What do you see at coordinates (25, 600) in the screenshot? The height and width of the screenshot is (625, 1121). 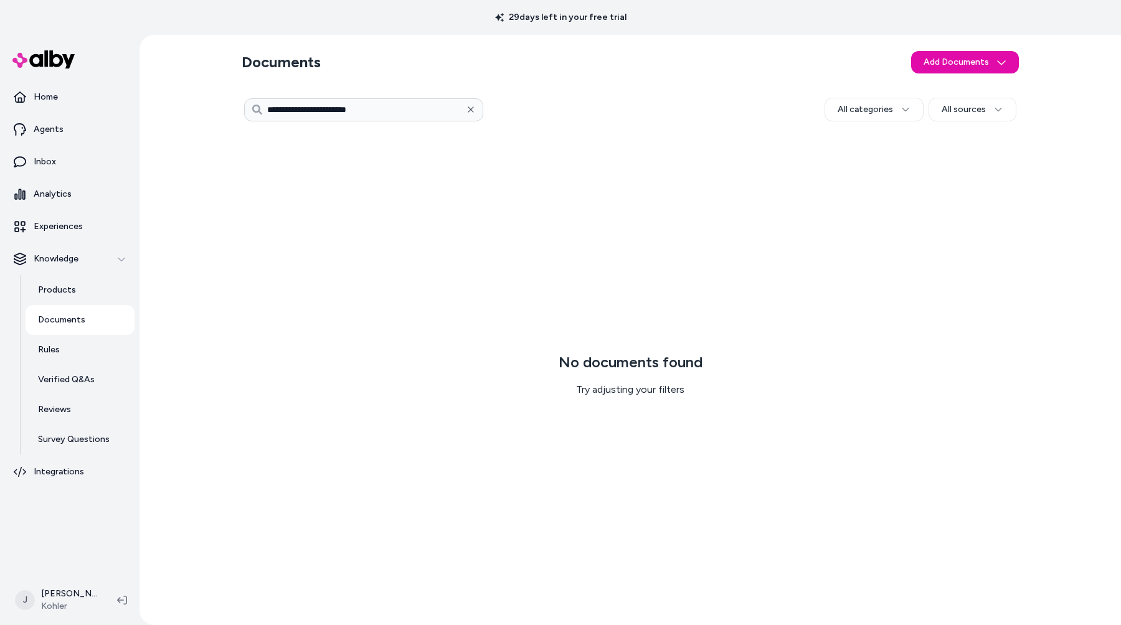 I see `span: J` at bounding box center [25, 600].